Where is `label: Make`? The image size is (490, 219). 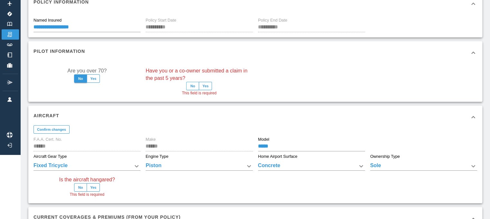 label: Make is located at coordinates (151, 140).